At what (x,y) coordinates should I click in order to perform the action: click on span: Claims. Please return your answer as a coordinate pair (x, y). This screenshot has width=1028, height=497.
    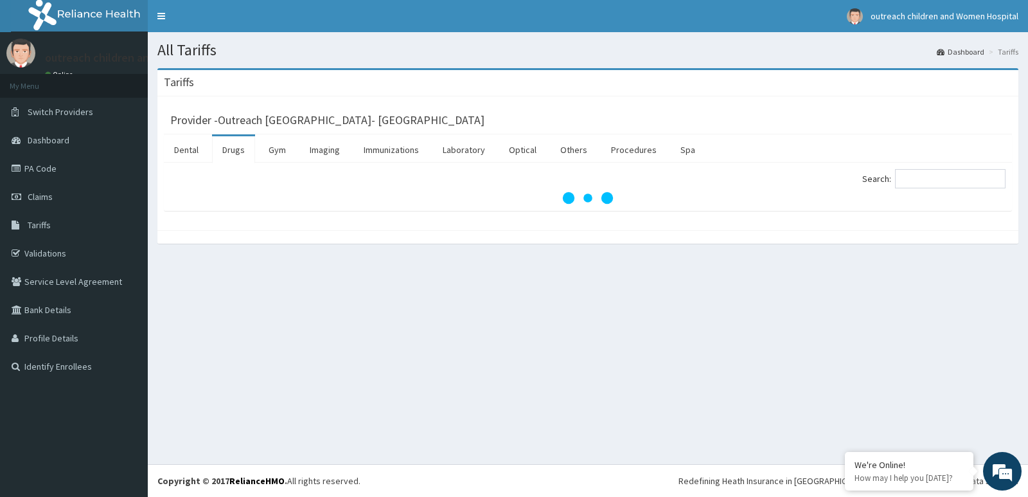
    Looking at the image, I should click on (40, 197).